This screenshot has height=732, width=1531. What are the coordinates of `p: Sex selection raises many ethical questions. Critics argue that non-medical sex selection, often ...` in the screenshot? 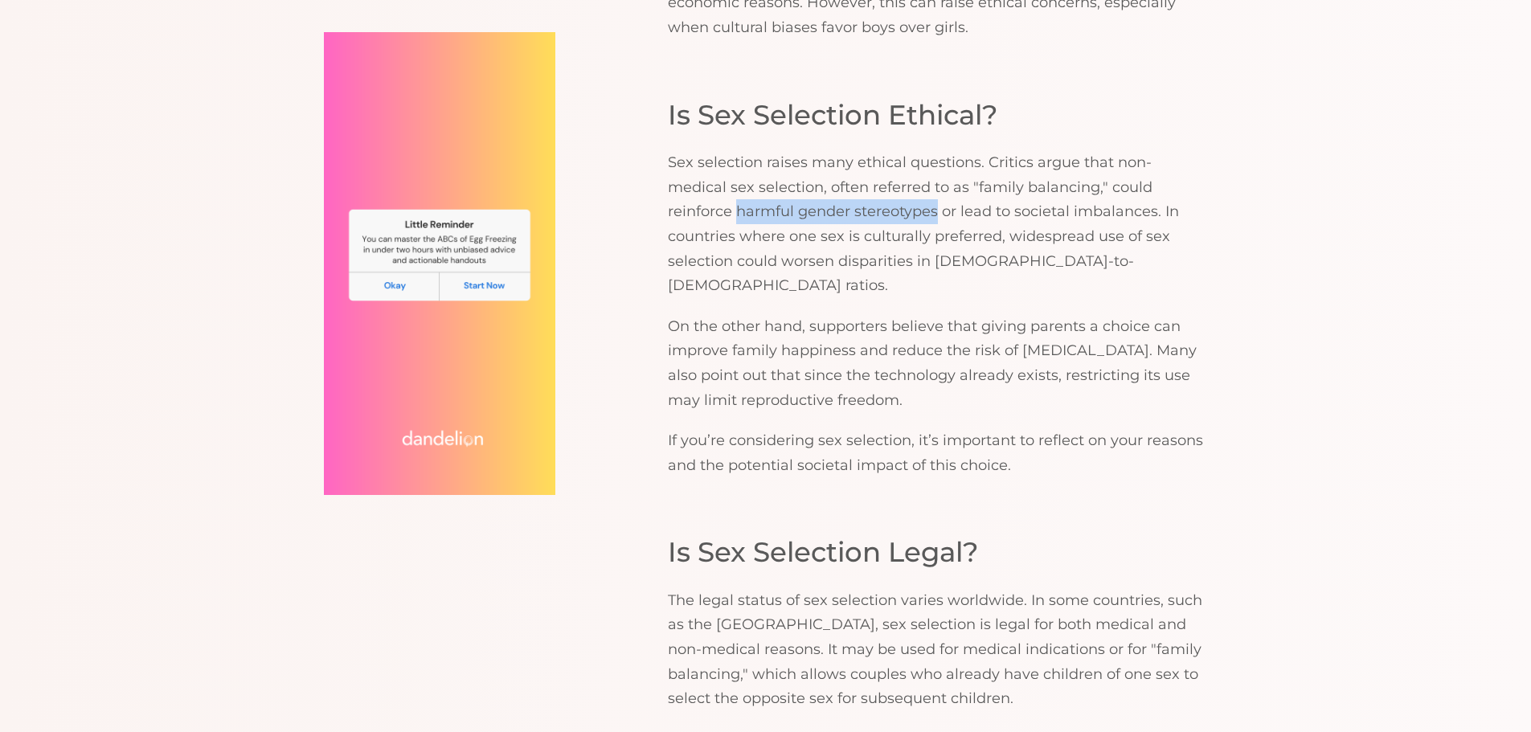 It's located at (938, 224).